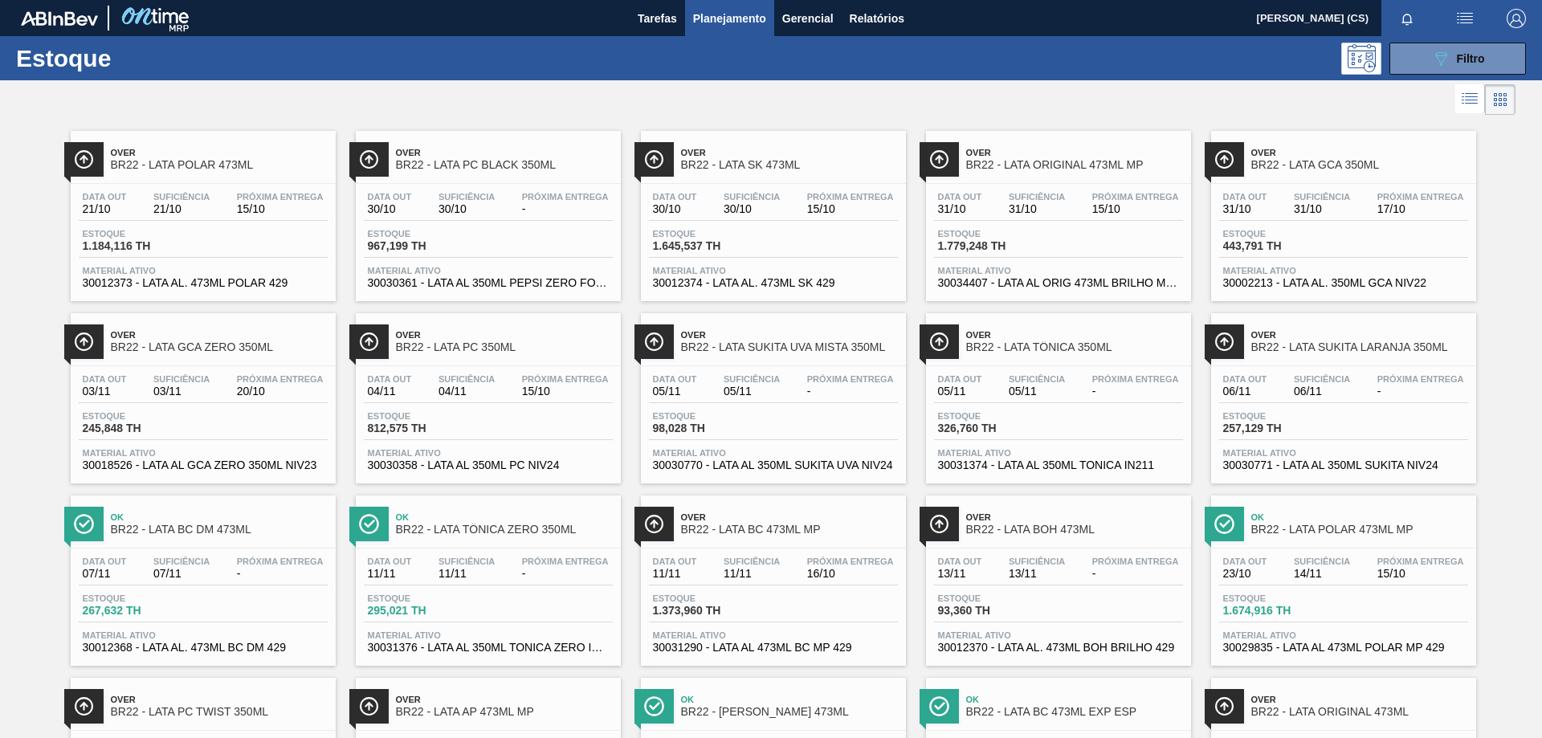  I want to click on span: 245,848 TH, so click(139, 428).